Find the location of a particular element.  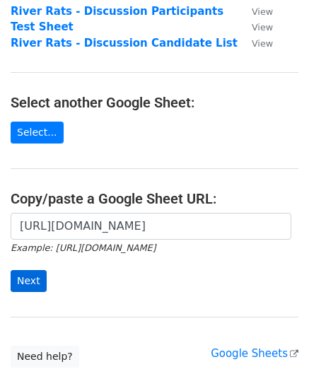

a: Google Sheets is located at coordinates (254, 353).